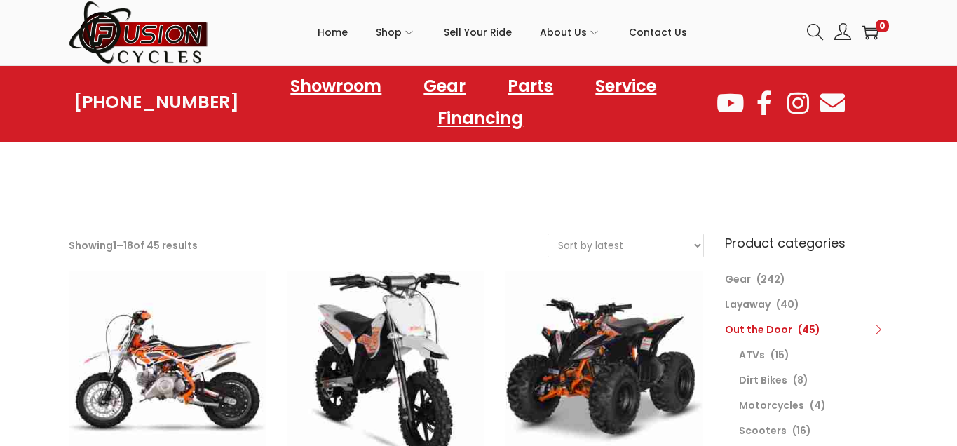  I want to click on span: Shop, so click(388, 32).